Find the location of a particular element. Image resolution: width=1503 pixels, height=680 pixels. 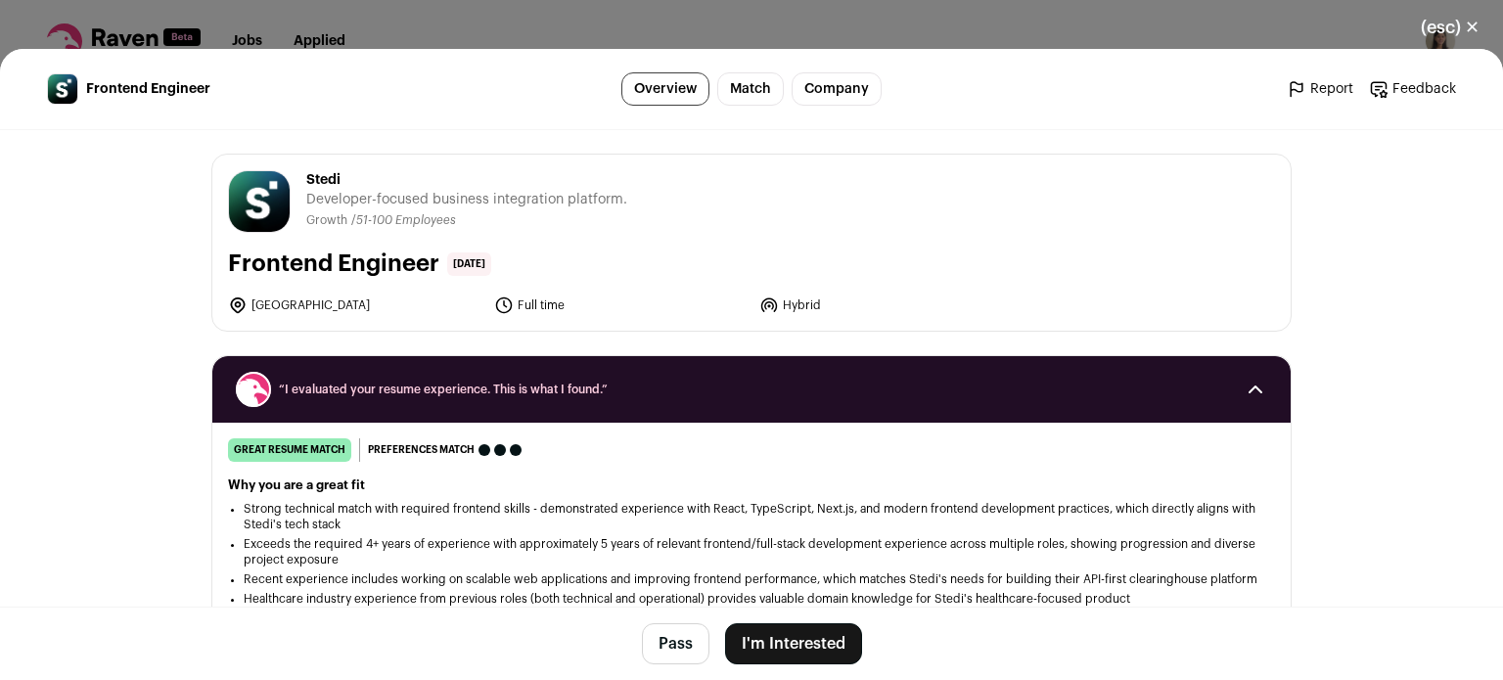

a: Report is located at coordinates (1320, 89).